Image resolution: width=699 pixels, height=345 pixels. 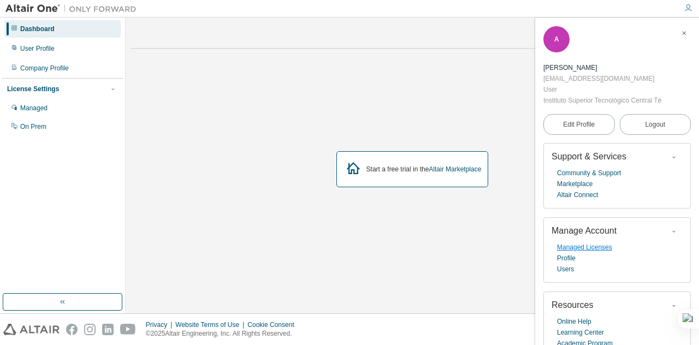 What do you see at coordinates (128, 329) in the screenshot?
I see `img: youtube.svg` at bounding box center [128, 329].